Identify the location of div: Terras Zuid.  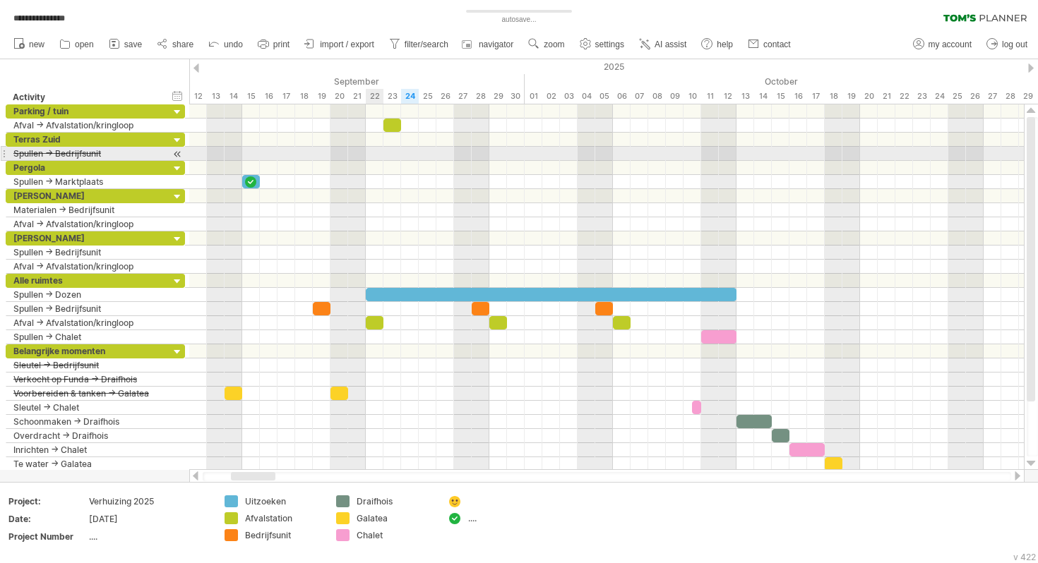
(88, 139).